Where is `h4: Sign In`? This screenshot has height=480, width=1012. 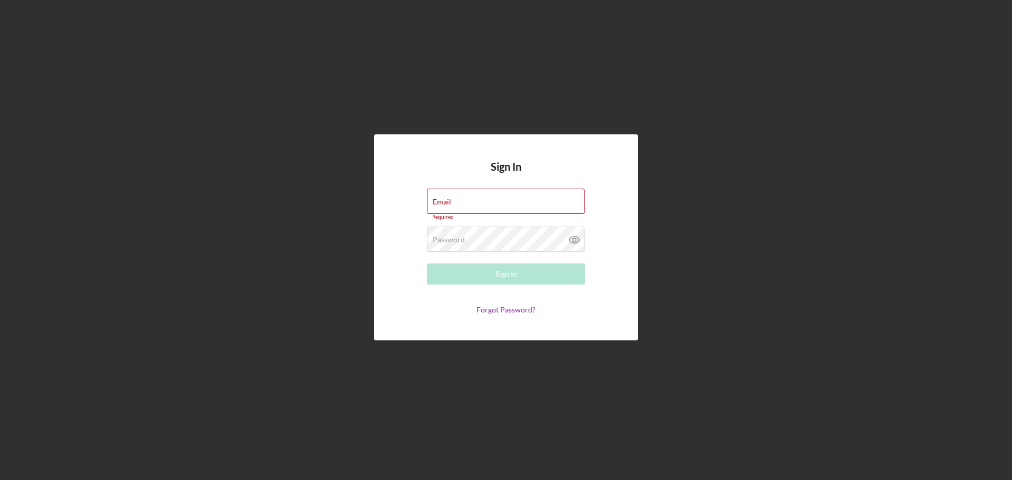
h4: Sign In is located at coordinates (506, 175).